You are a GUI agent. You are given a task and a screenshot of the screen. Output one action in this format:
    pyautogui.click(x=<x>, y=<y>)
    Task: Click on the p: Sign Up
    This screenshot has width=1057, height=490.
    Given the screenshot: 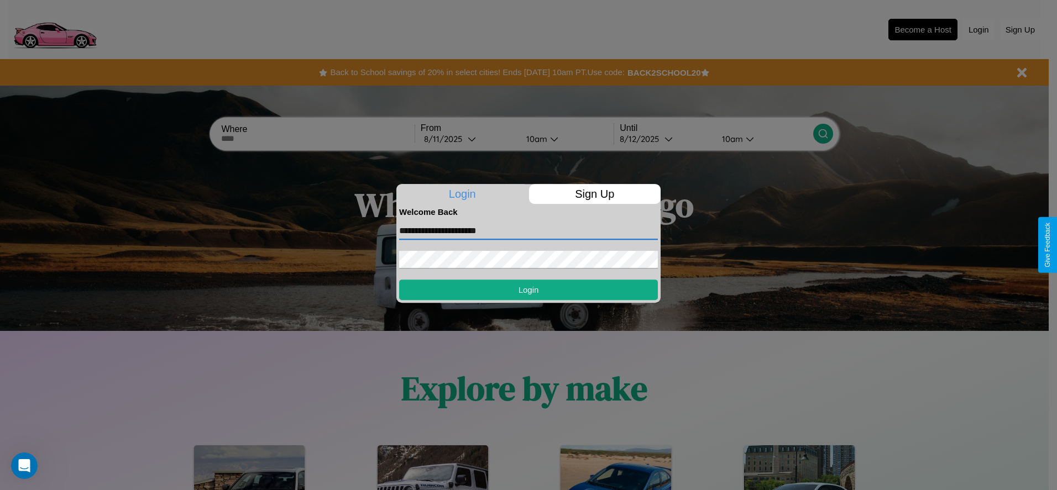 What is the action you would take?
    pyautogui.click(x=595, y=194)
    